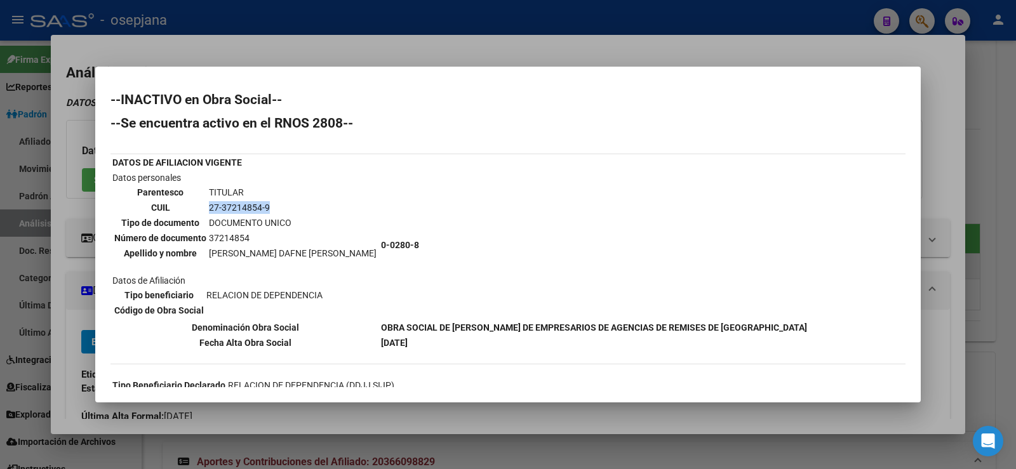 The height and width of the screenshot is (469, 1016). Describe the element at coordinates (160, 192) in the screenshot. I see `th: Parentesco` at that location.